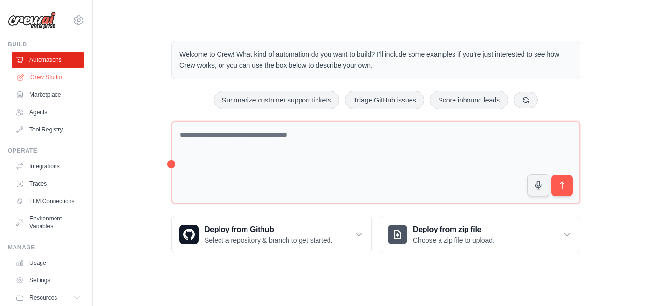 This screenshot has height=306, width=659. What do you see at coordinates (43, 297) in the screenshot?
I see `span: Resources` at bounding box center [43, 297].